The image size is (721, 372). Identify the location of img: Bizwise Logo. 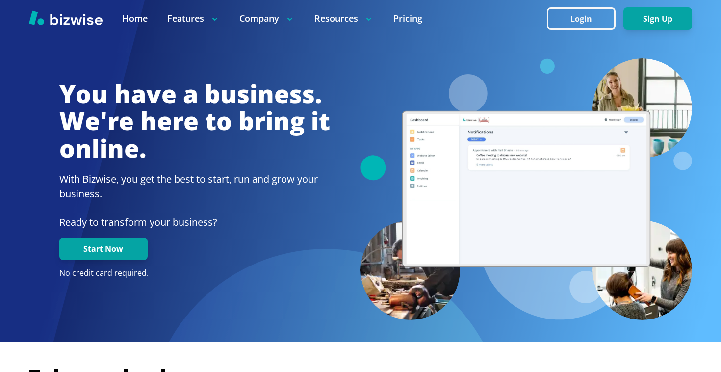
(66, 18).